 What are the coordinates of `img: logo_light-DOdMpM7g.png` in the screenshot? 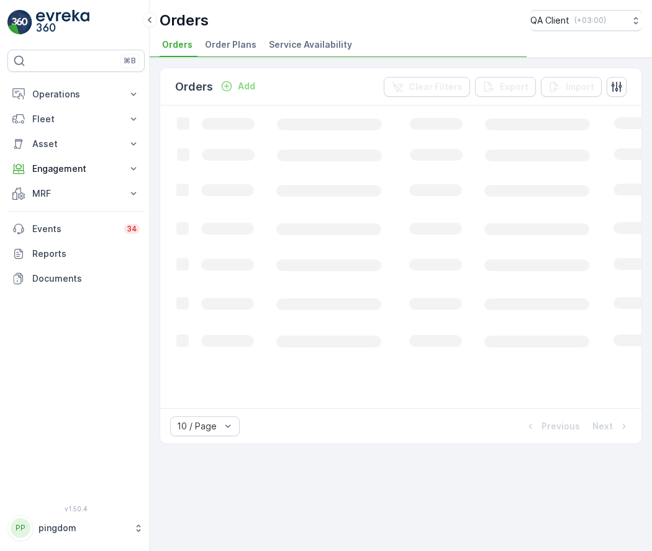 It's located at (63, 22).